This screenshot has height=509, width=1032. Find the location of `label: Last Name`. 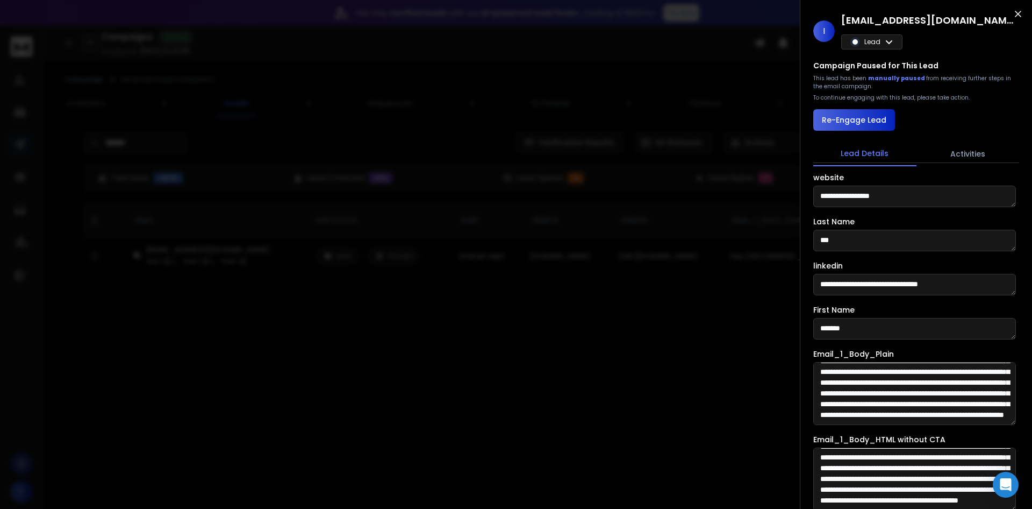

label: Last Name is located at coordinates (834, 221).